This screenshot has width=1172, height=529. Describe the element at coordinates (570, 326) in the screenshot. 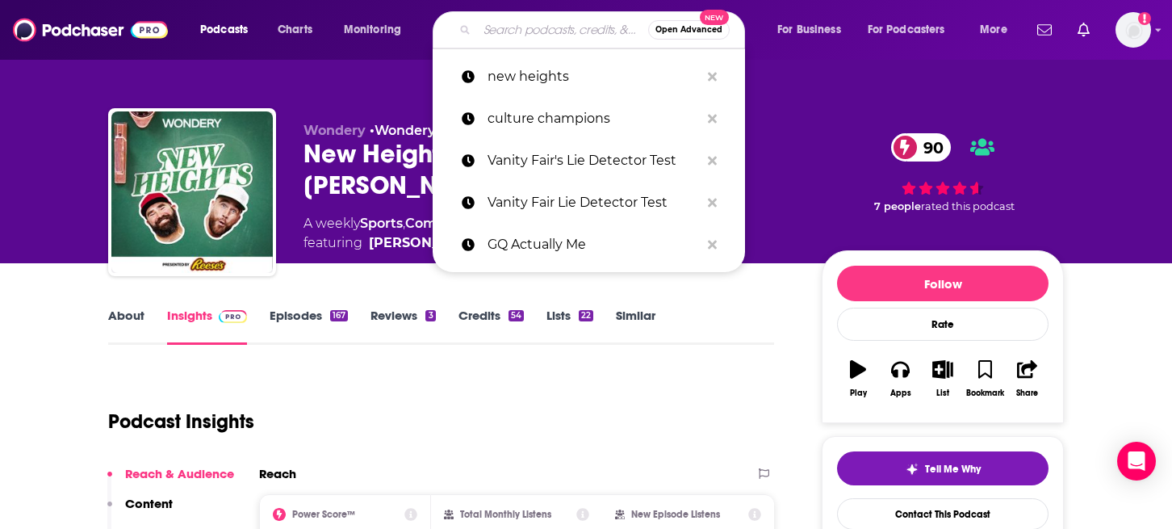

I see `a: Lists22` at that location.